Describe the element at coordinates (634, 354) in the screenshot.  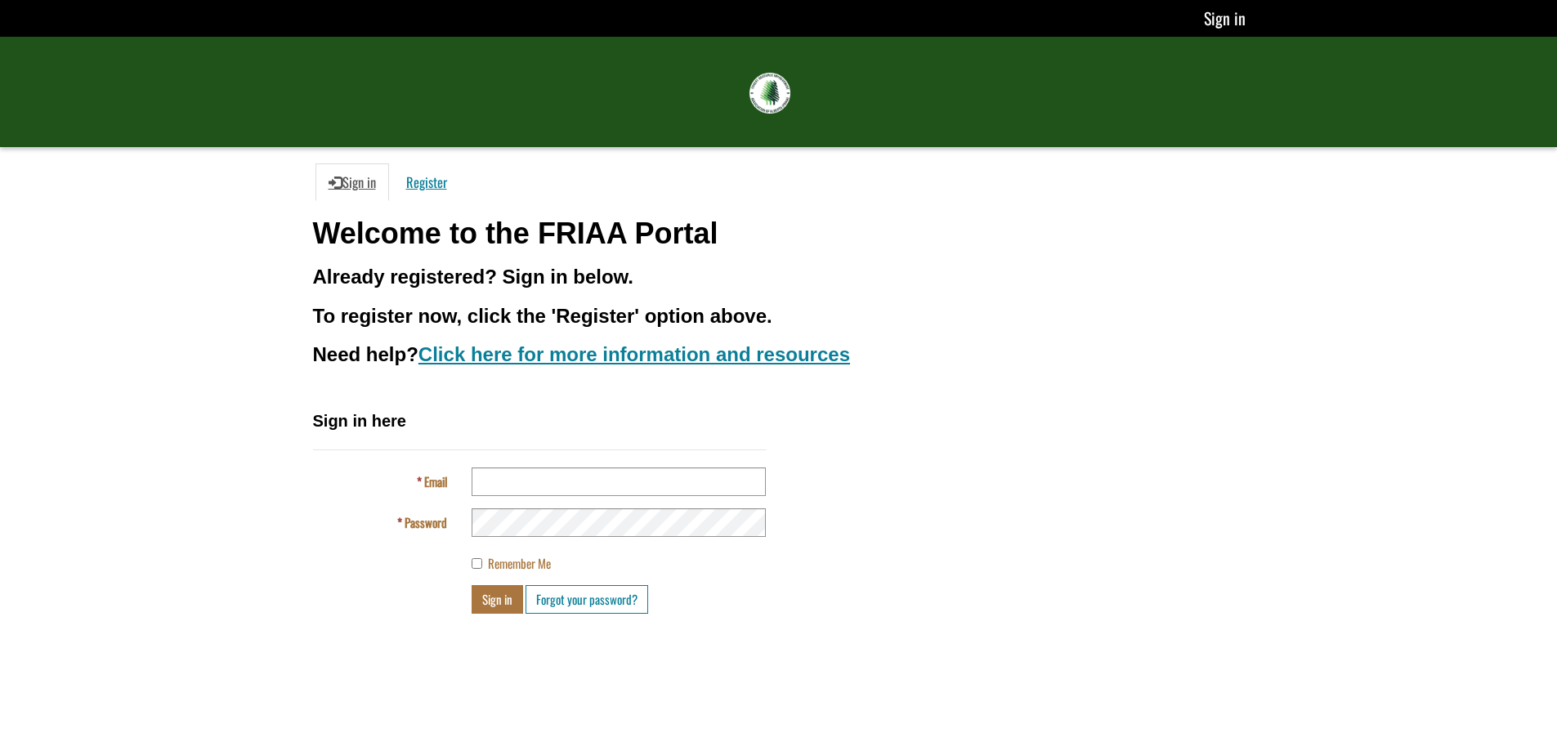
I see `a: Click here for more information and resources` at that location.